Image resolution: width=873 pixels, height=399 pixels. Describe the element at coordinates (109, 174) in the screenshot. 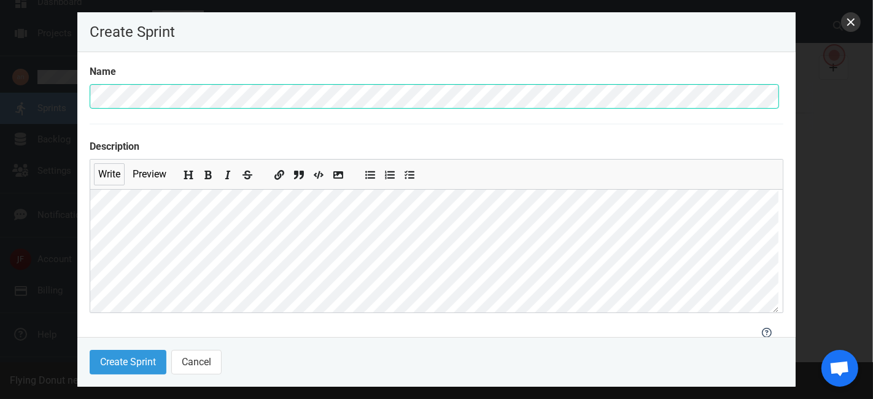

I see `button: Write` at that location.